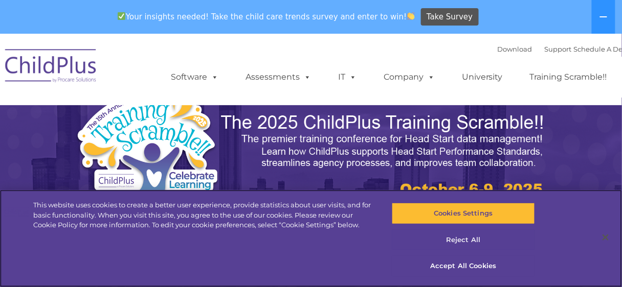 This screenshot has width=622, height=287. Describe the element at coordinates (266, 16) in the screenshot. I see `span: Your insights needed! Take the child care trends survey and enter to win!` at that location.